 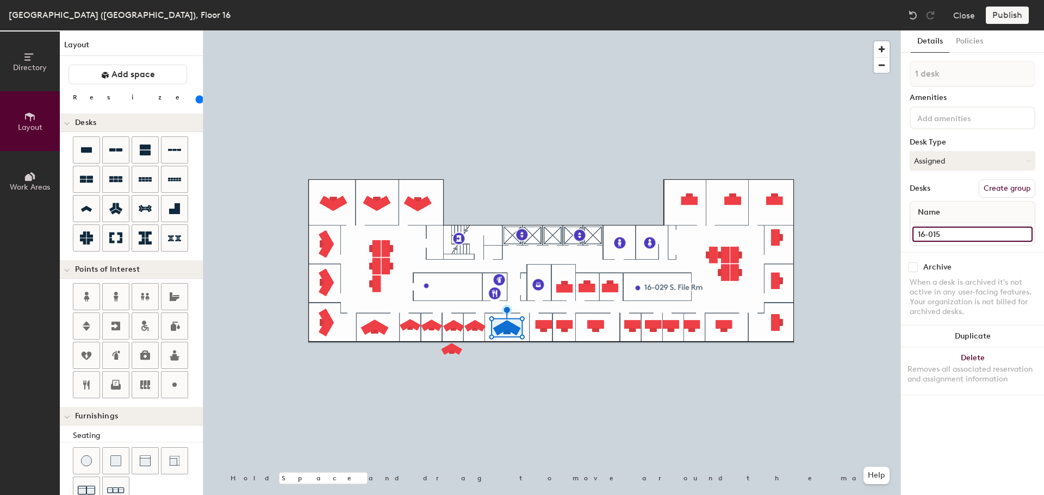 I want to click on h1: Layout, so click(x=131, y=47).